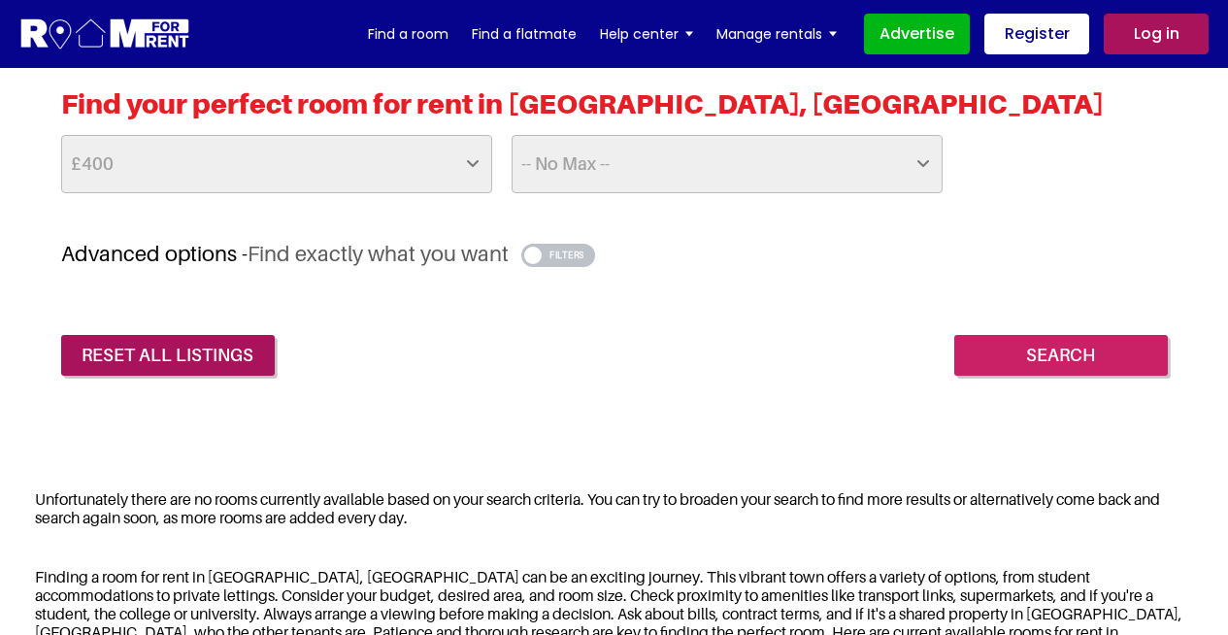 Image resolution: width=1228 pixels, height=635 pixels. I want to click on a: Register, so click(1036, 34).